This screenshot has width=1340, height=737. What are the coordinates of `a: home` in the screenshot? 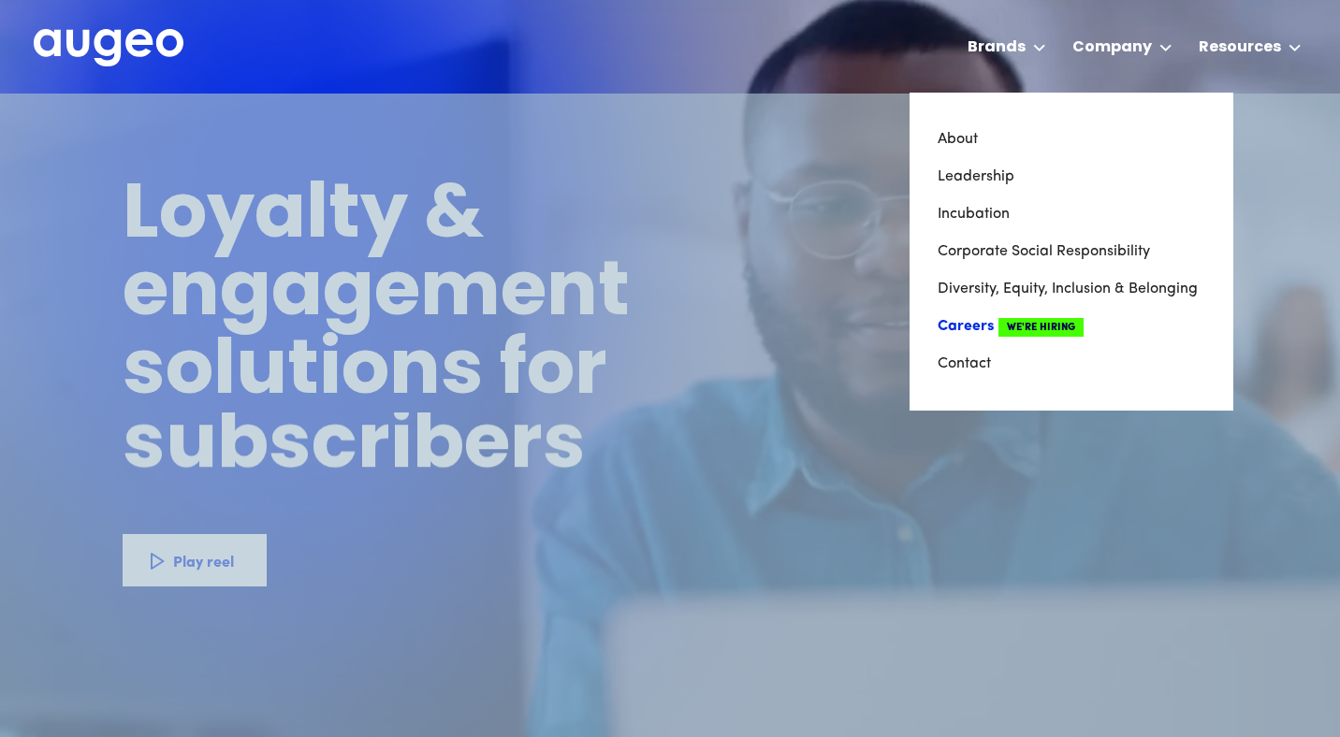 It's located at (109, 49).